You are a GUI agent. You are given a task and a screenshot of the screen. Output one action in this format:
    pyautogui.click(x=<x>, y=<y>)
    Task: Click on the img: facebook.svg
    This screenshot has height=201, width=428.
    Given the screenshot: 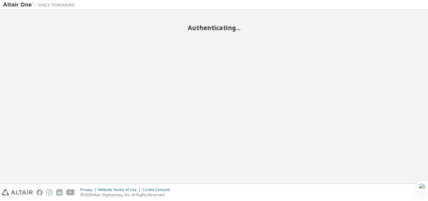 What is the action you would take?
    pyautogui.click(x=39, y=192)
    